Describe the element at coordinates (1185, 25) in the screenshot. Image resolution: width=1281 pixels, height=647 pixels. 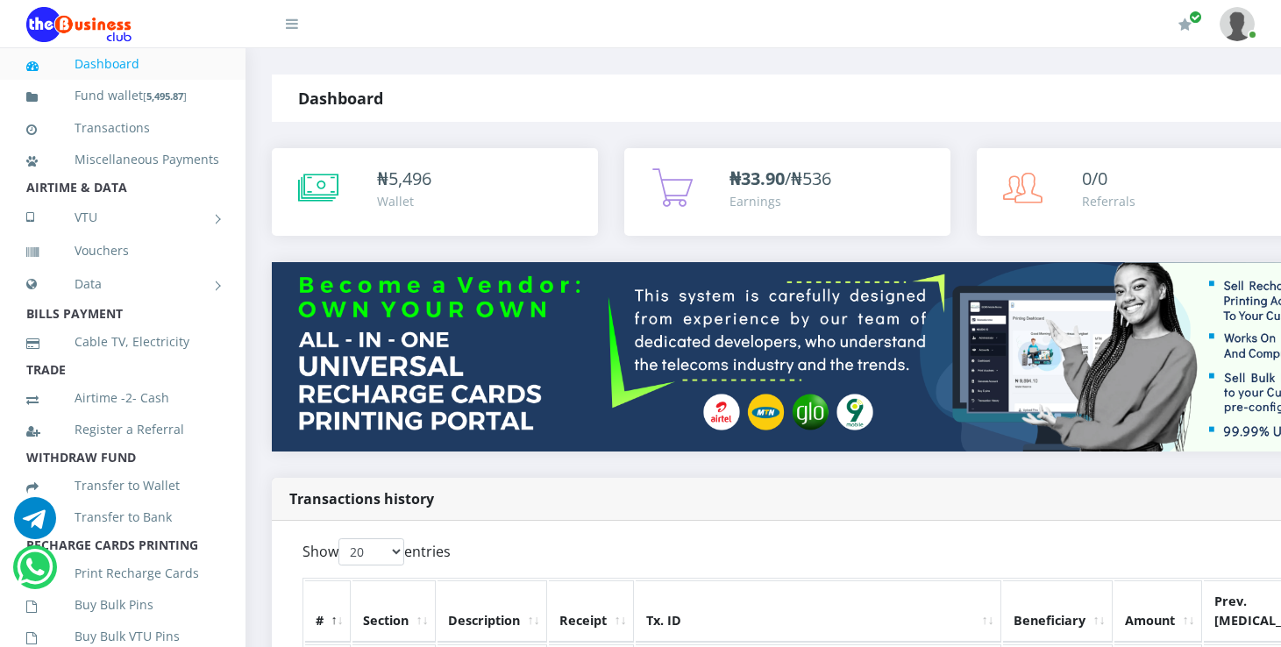
I see `i: Renew/Upgrade Subscription` at that location.